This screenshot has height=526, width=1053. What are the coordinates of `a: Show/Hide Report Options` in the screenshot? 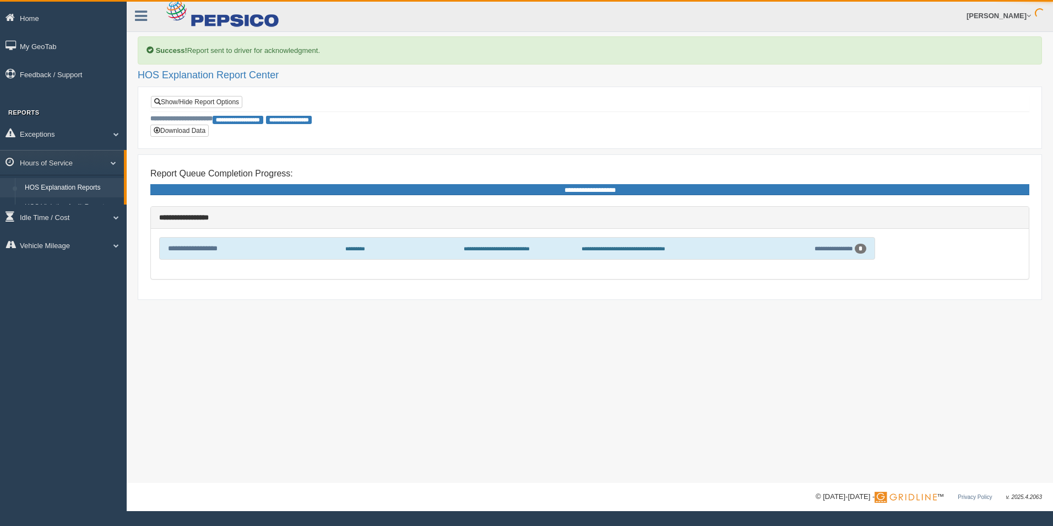 It's located at (197, 102).